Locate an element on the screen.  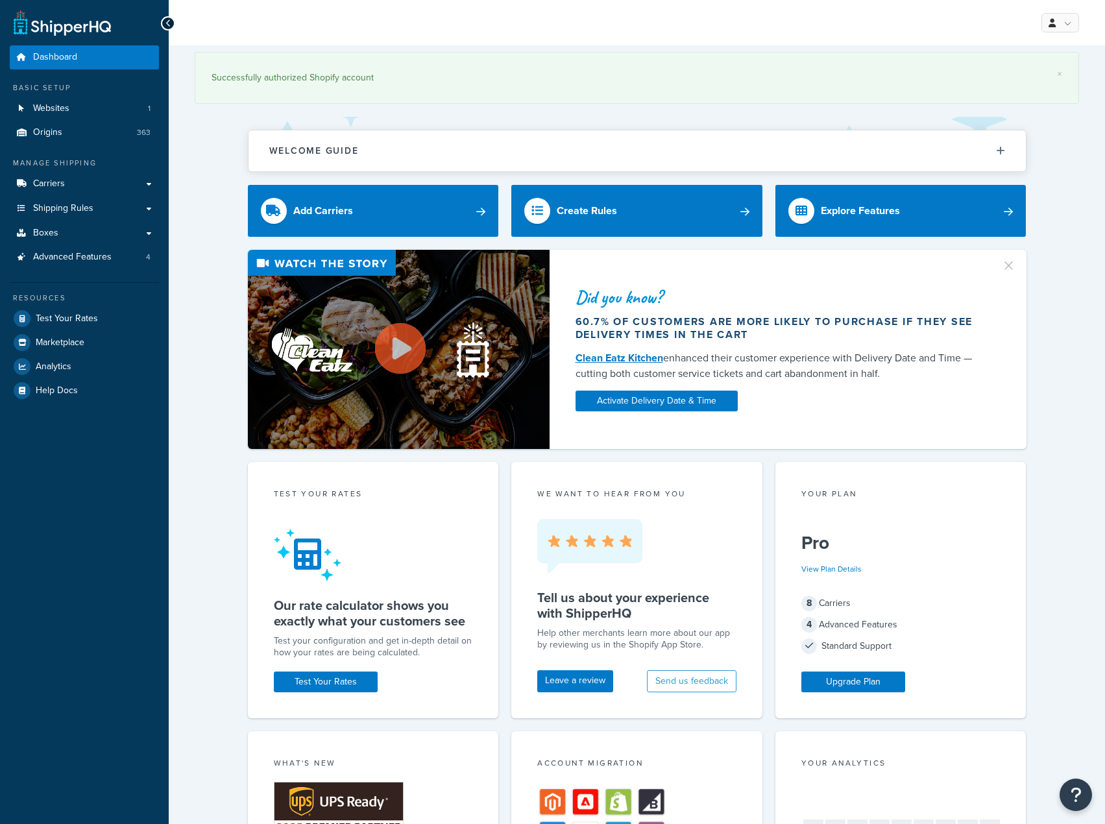
span: Shipping Rules is located at coordinates (63, 208).